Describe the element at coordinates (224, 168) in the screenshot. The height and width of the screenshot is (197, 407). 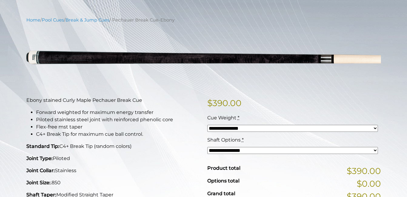
I see `span: Product total` at that location.